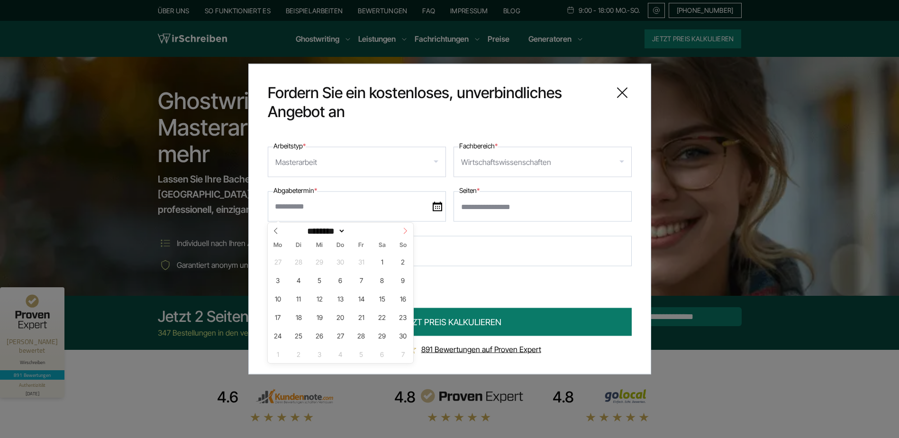 The width and height of the screenshot is (899, 438). Describe the element at coordinates (319, 335) in the screenshot. I see `span: November 26, 2025` at that location.